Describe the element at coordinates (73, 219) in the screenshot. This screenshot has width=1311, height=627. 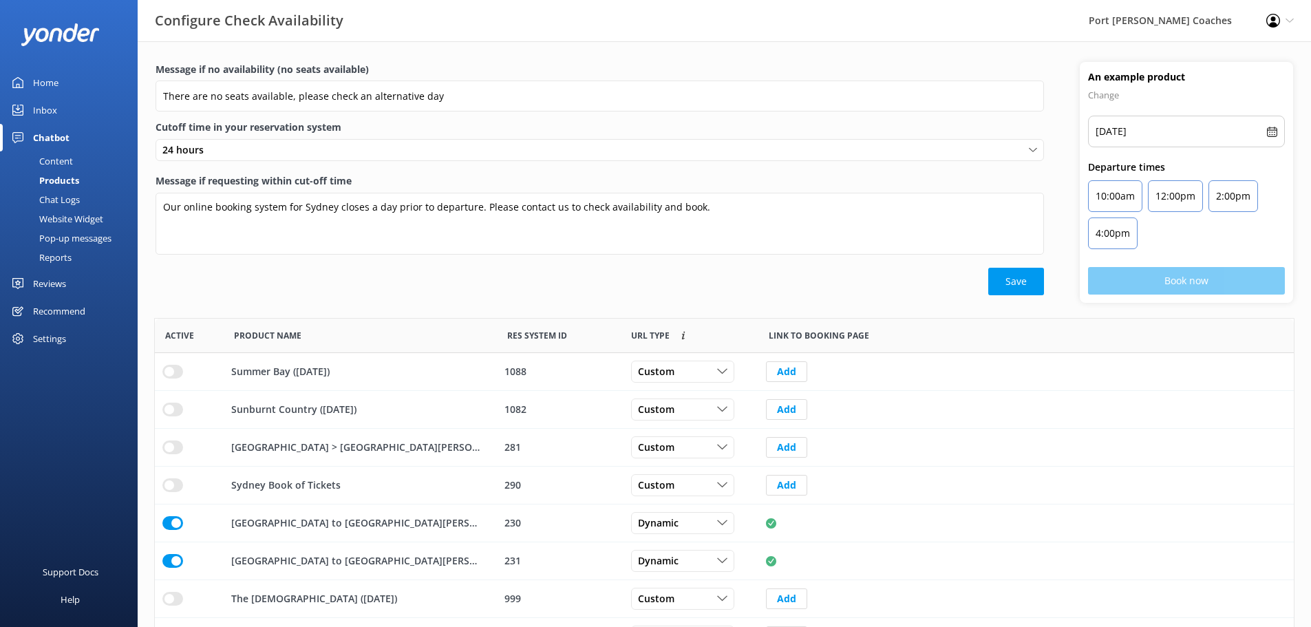
I see `a: Website Widget` at that location.